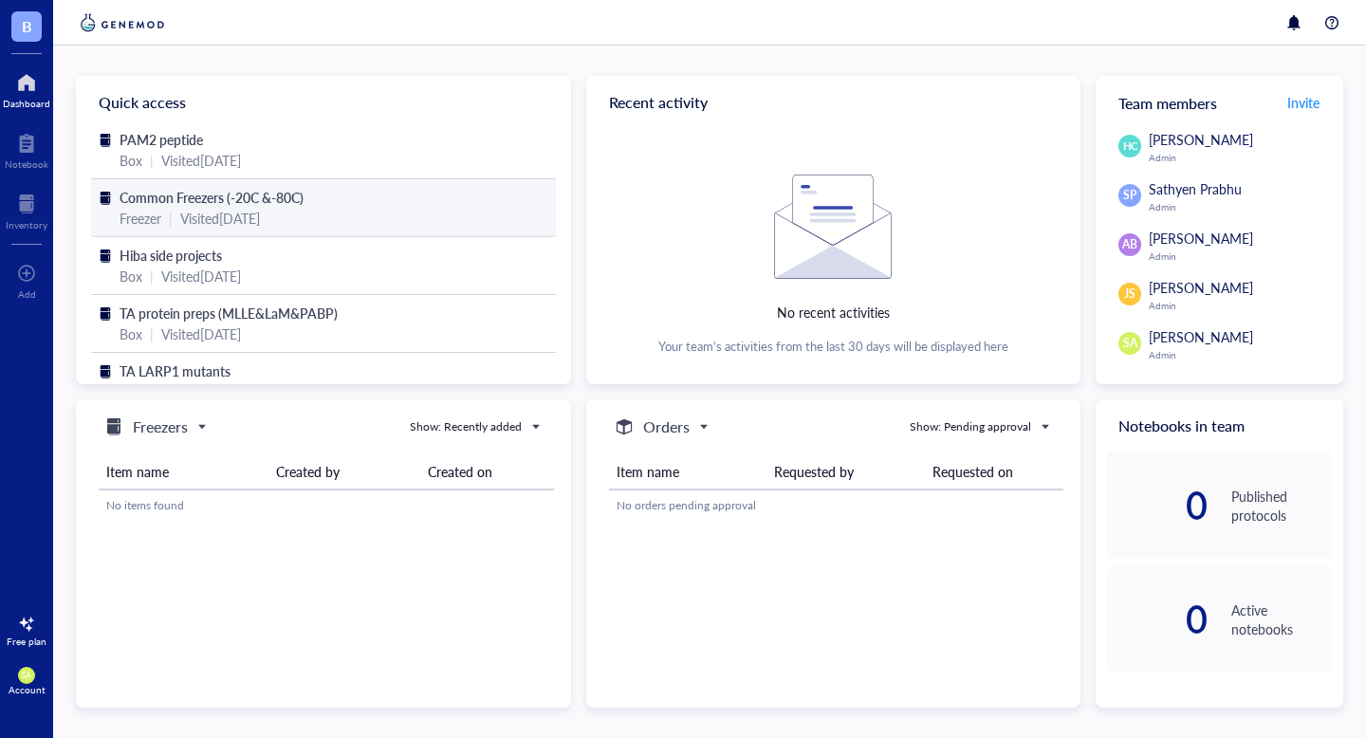  I want to click on div: No items found, so click(326, 505).